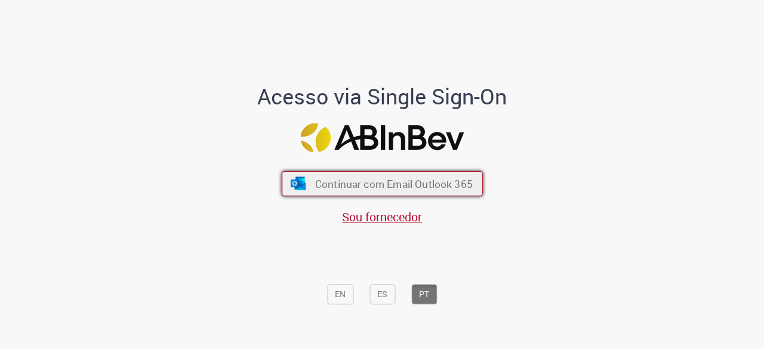  What do you see at coordinates (424, 295) in the screenshot?
I see `button: PT` at bounding box center [424, 295].